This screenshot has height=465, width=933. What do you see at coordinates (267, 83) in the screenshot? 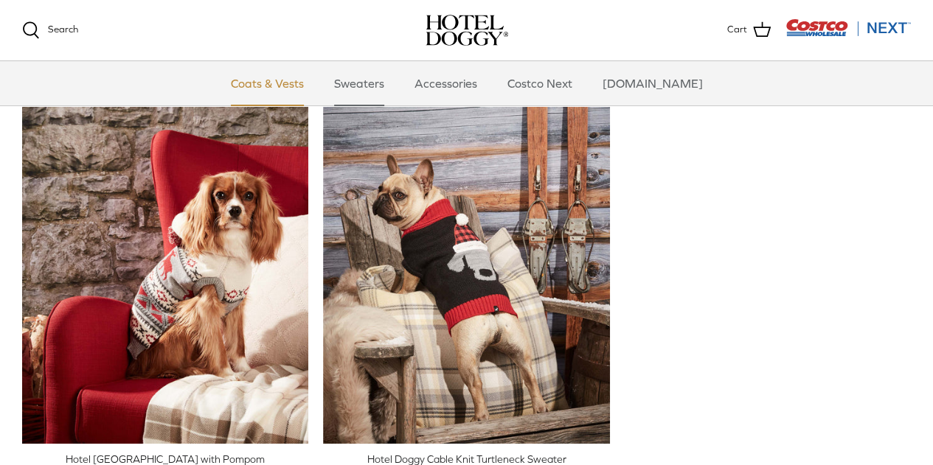
I see `a: Coats & Vests` at bounding box center [267, 83].